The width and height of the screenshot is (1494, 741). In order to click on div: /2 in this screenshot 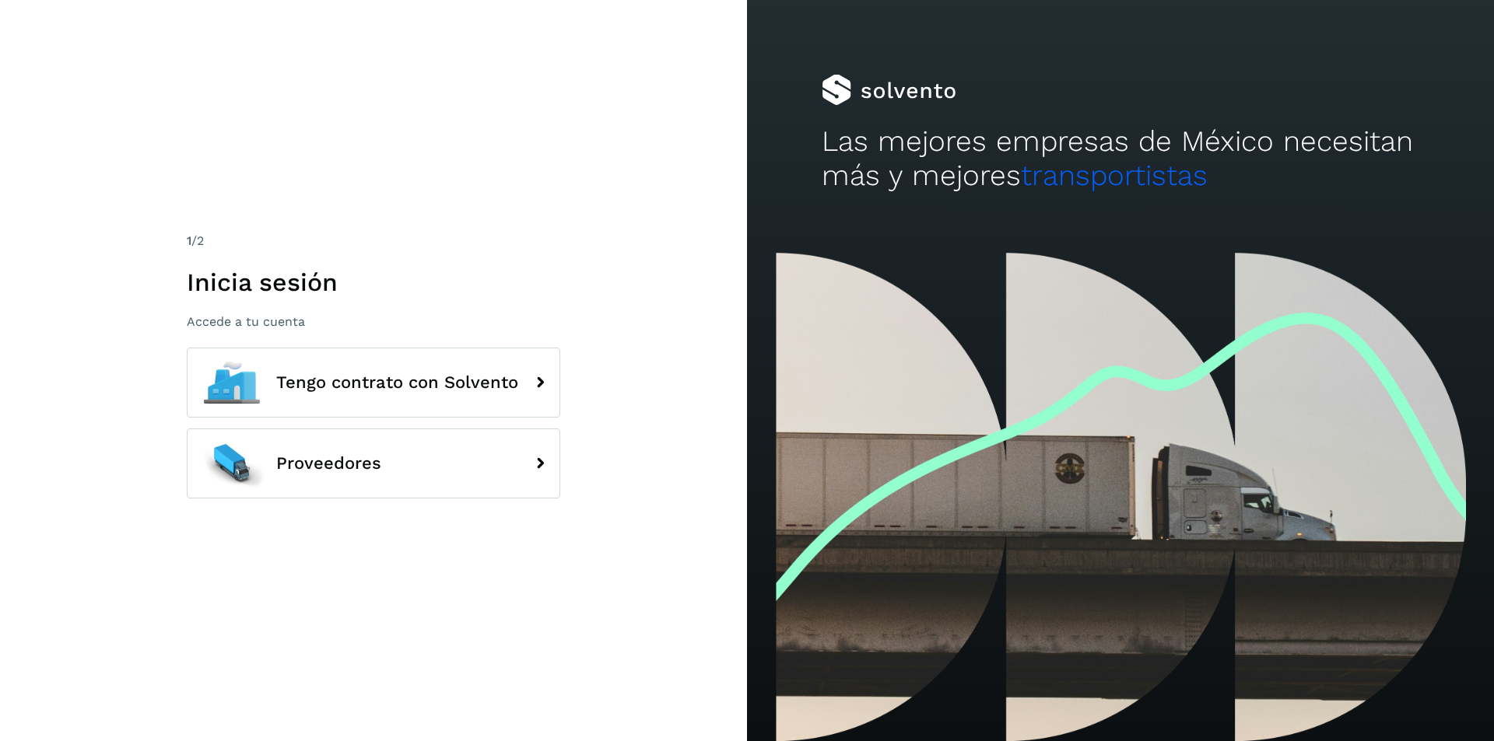, I will do `click(373, 241)`.